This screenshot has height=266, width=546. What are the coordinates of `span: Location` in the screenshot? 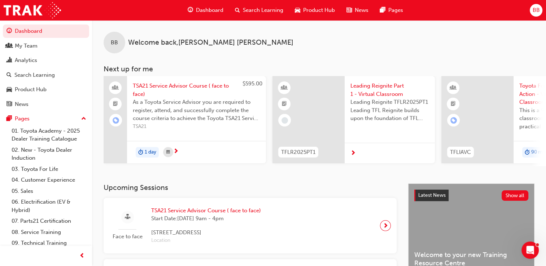 It's located at (206, 241).